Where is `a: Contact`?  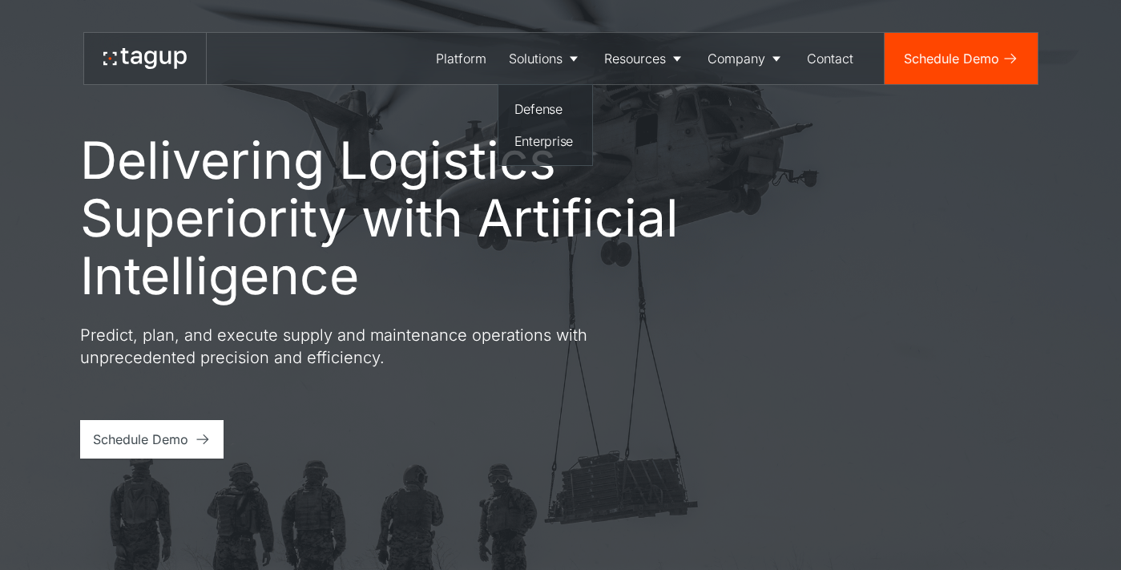
a: Contact is located at coordinates (830, 58).